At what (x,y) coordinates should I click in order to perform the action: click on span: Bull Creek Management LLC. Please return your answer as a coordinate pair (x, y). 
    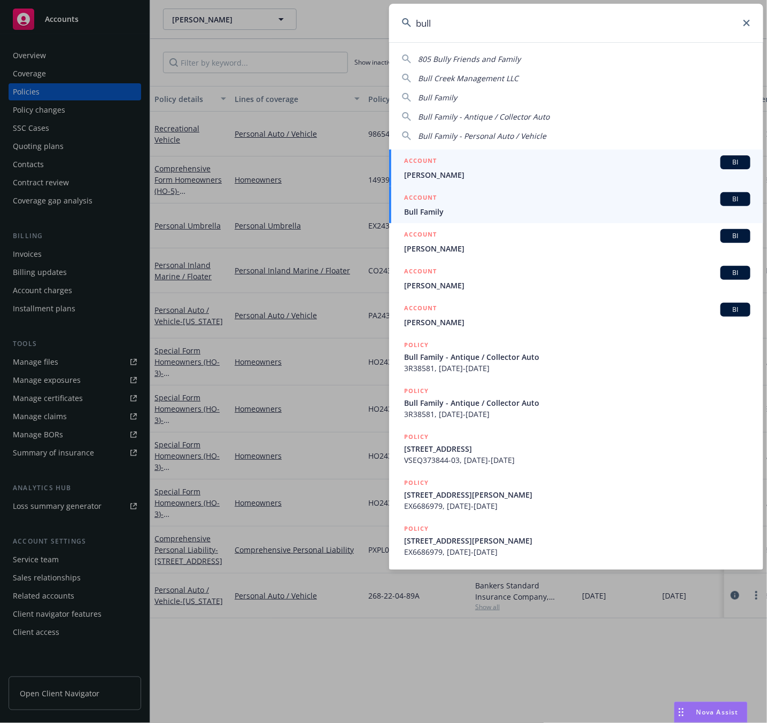
    Looking at the image, I should click on (468, 78).